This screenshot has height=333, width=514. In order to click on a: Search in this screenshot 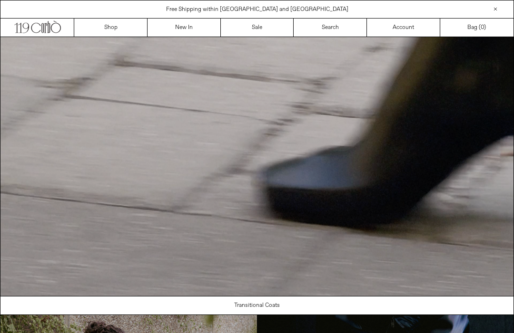, I will do `click(330, 28)`.